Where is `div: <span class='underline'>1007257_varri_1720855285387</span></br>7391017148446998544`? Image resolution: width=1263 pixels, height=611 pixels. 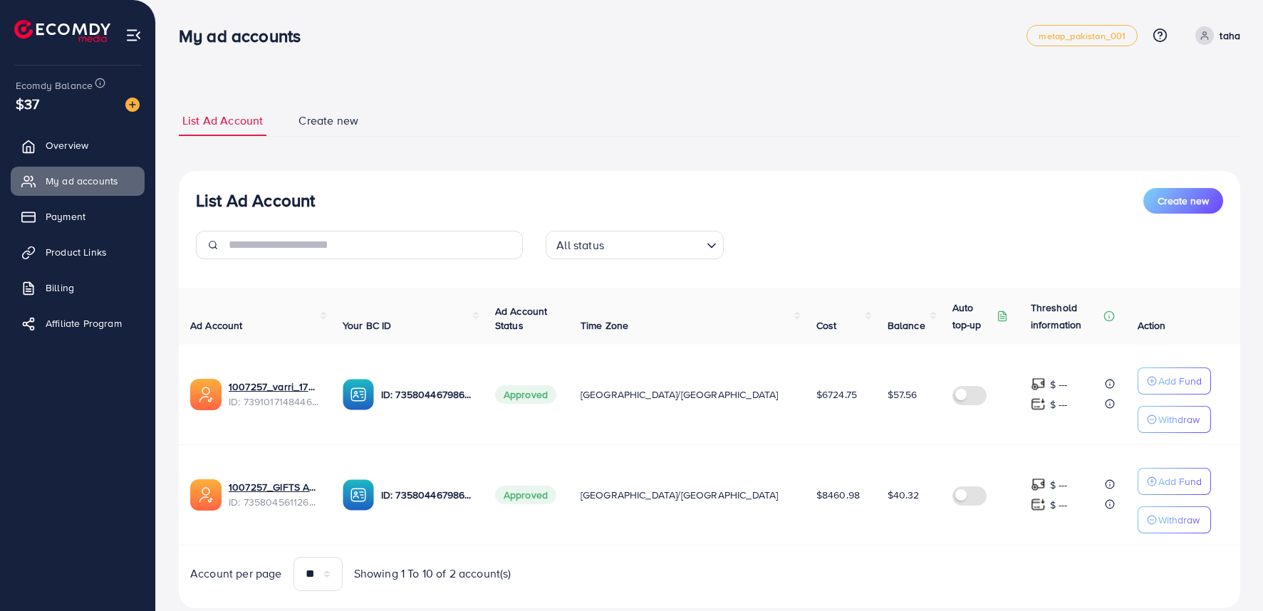 div: <span class='underline'>1007257_varri_1720855285387</span></br>7391017148446998544 is located at coordinates (274, 394).